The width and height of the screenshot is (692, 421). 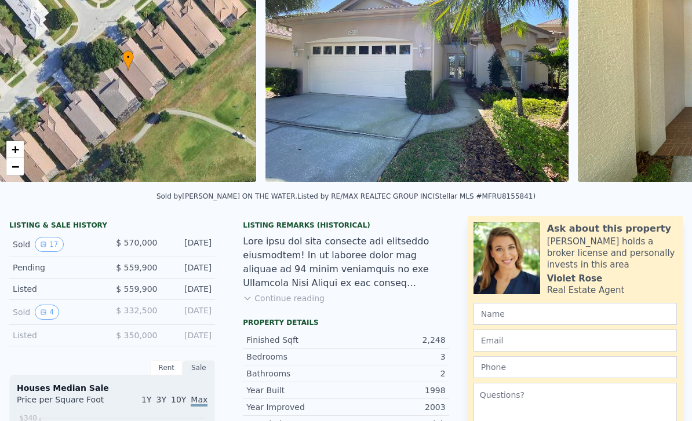 I want to click on span: 3Y, so click(x=161, y=400).